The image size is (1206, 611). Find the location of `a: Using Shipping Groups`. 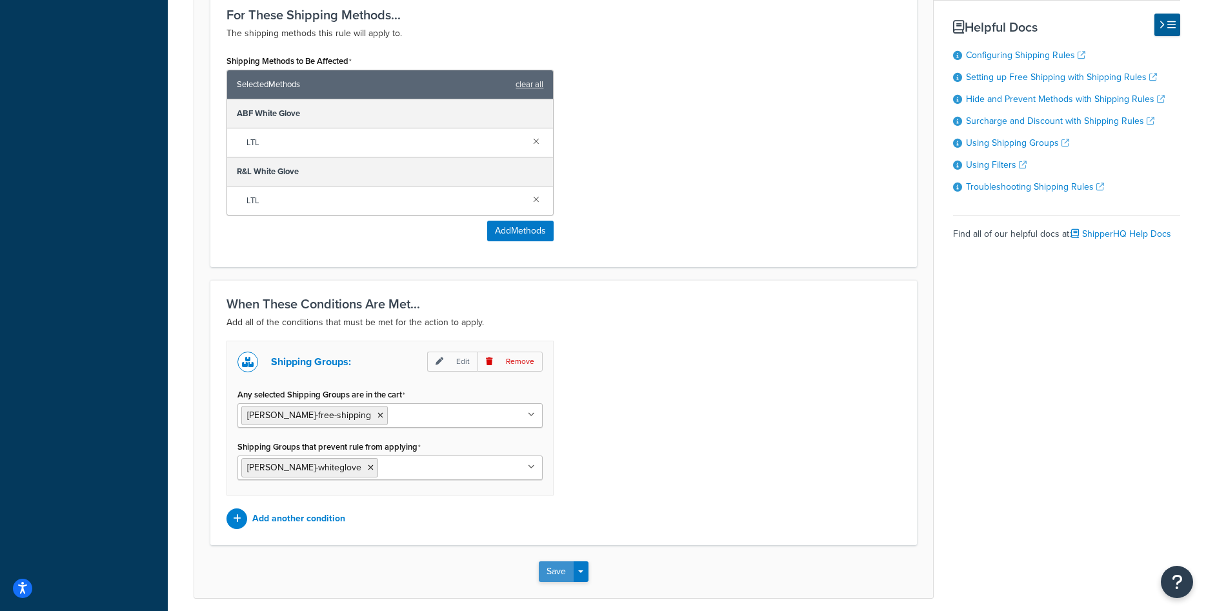

a: Using Shipping Groups is located at coordinates (1017, 143).